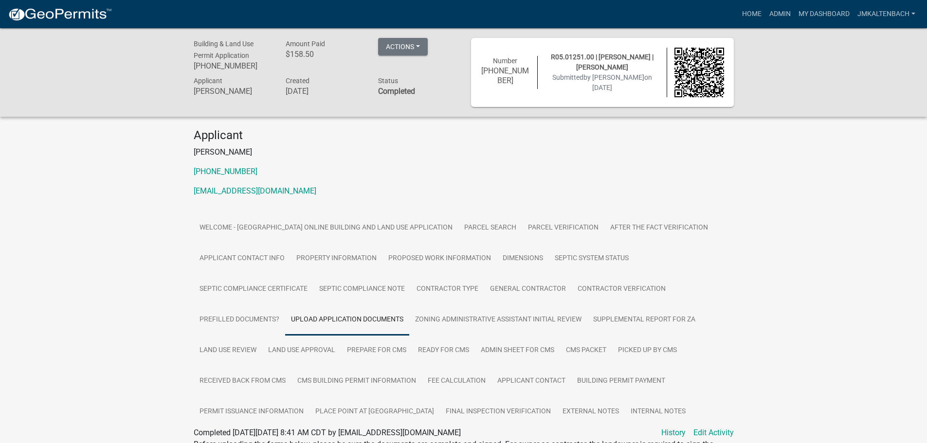 This screenshot has width=927, height=443. I want to click on span: Applicant, so click(208, 81).